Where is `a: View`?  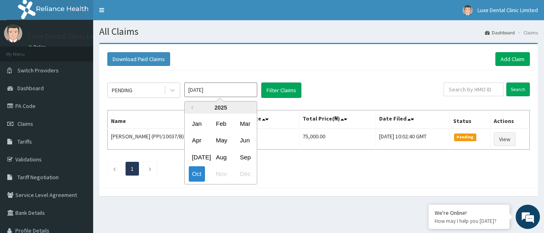
a: View is located at coordinates (505, 139).